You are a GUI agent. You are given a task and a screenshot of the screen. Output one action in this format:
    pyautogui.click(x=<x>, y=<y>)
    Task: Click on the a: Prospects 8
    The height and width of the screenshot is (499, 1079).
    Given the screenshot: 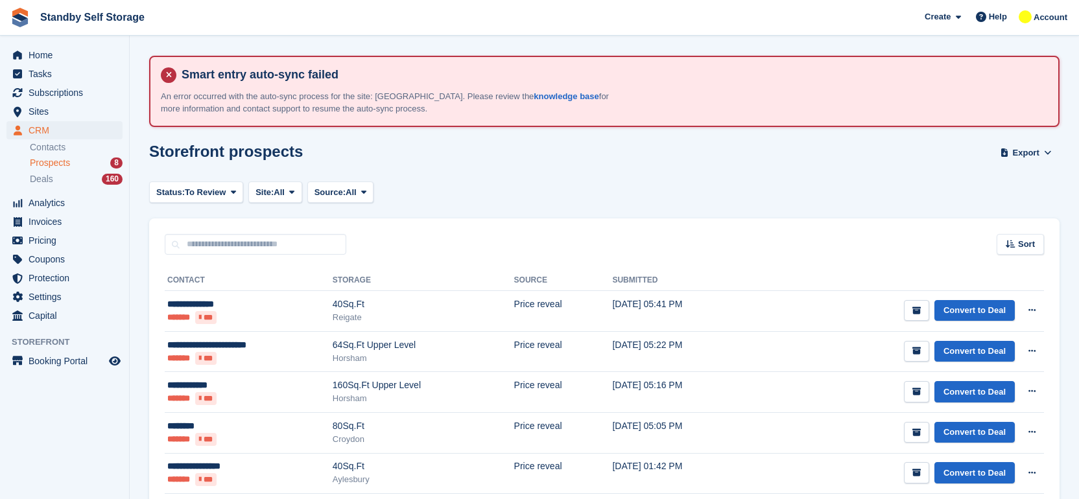 What is the action you would take?
    pyautogui.click(x=76, y=163)
    